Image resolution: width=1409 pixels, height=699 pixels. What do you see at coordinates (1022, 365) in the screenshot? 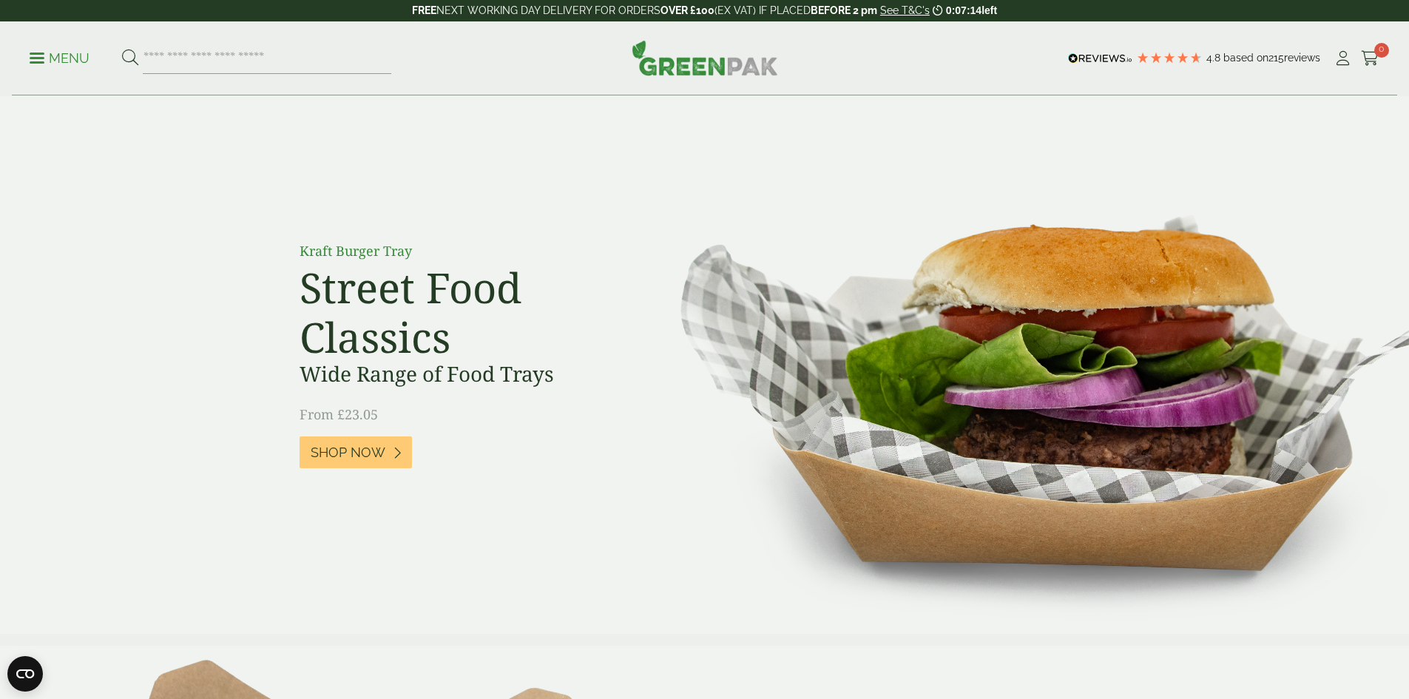
I see `img: Street Food Classics` at bounding box center [1022, 365].